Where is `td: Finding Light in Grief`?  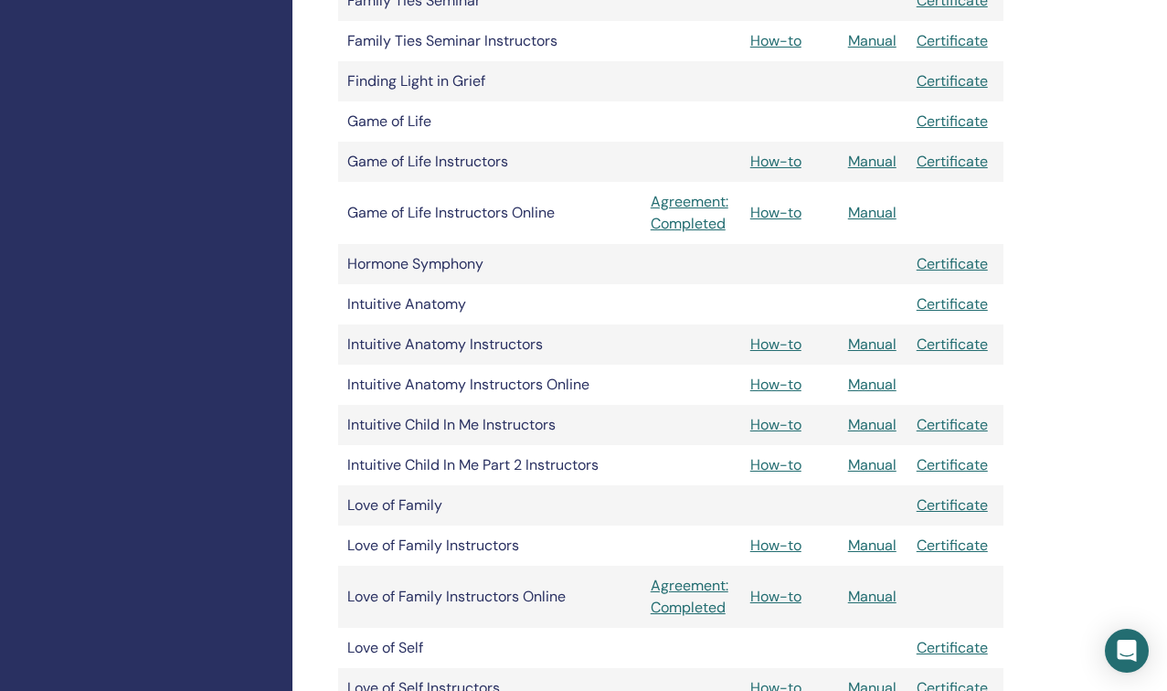
td: Finding Light in Grief is located at coordinates (490, 81).